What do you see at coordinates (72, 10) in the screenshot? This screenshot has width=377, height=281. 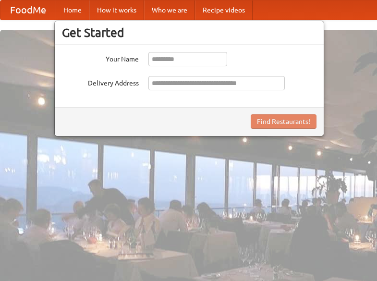 I see `a: Home` at bounding box center [72, 10].